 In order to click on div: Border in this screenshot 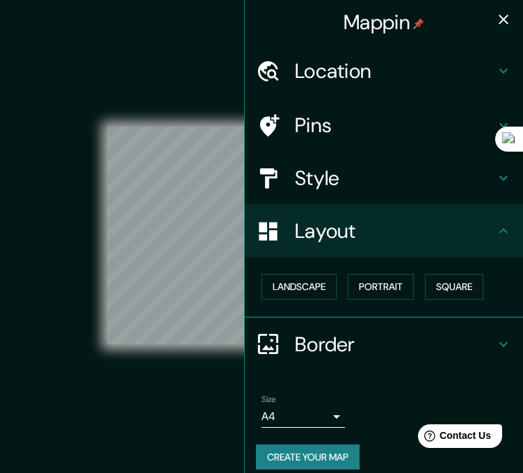, I will do `click(384, 344)`.